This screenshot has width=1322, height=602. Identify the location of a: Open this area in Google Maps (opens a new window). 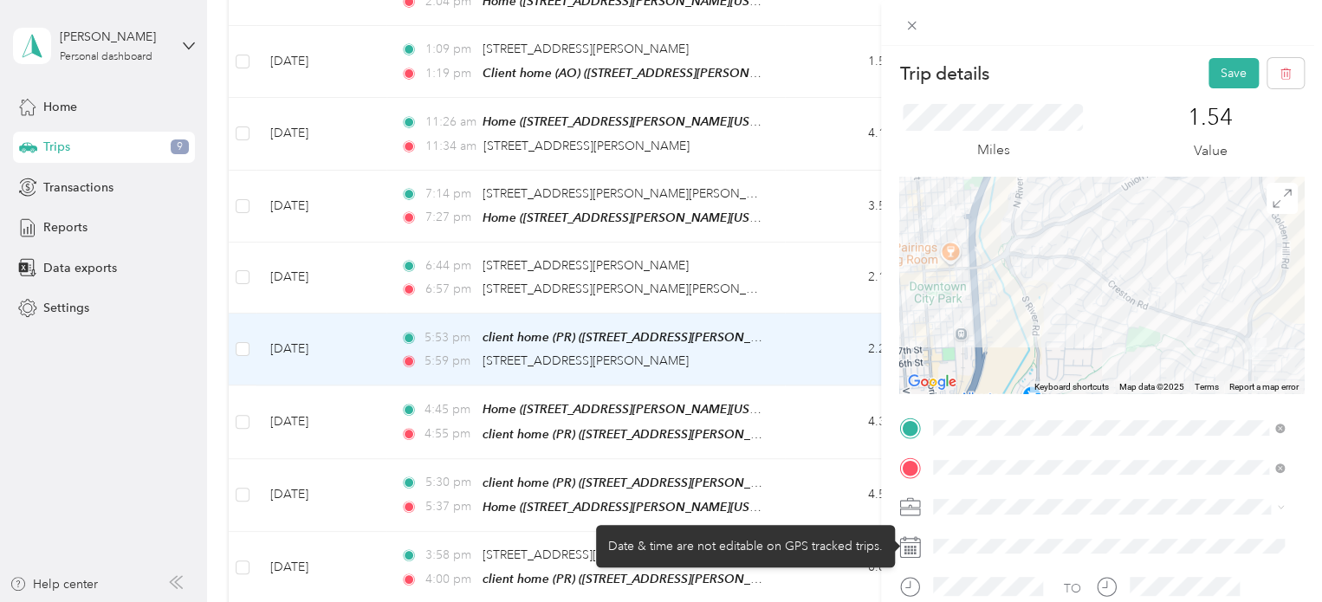
(932, 382).